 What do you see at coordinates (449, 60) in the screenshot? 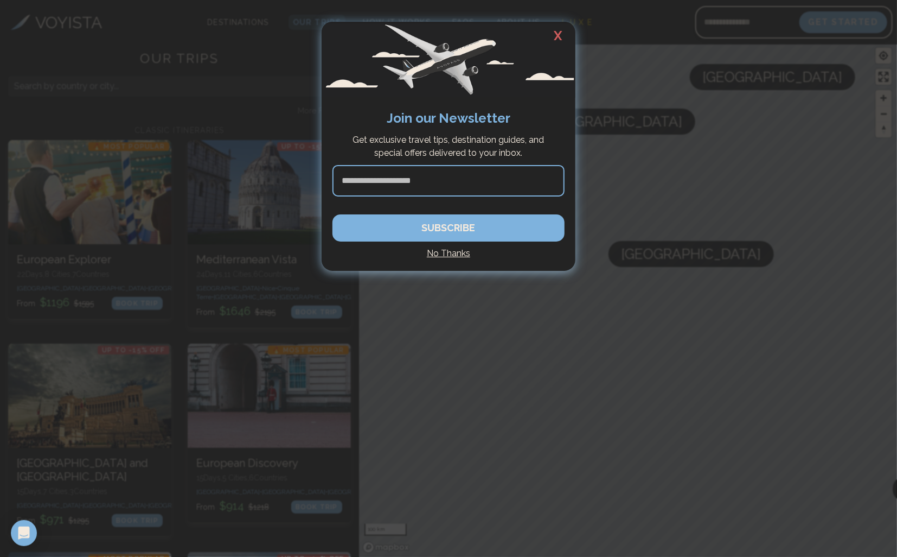
I see `img: Avopass plane flying` at bounding box center [449, 60].